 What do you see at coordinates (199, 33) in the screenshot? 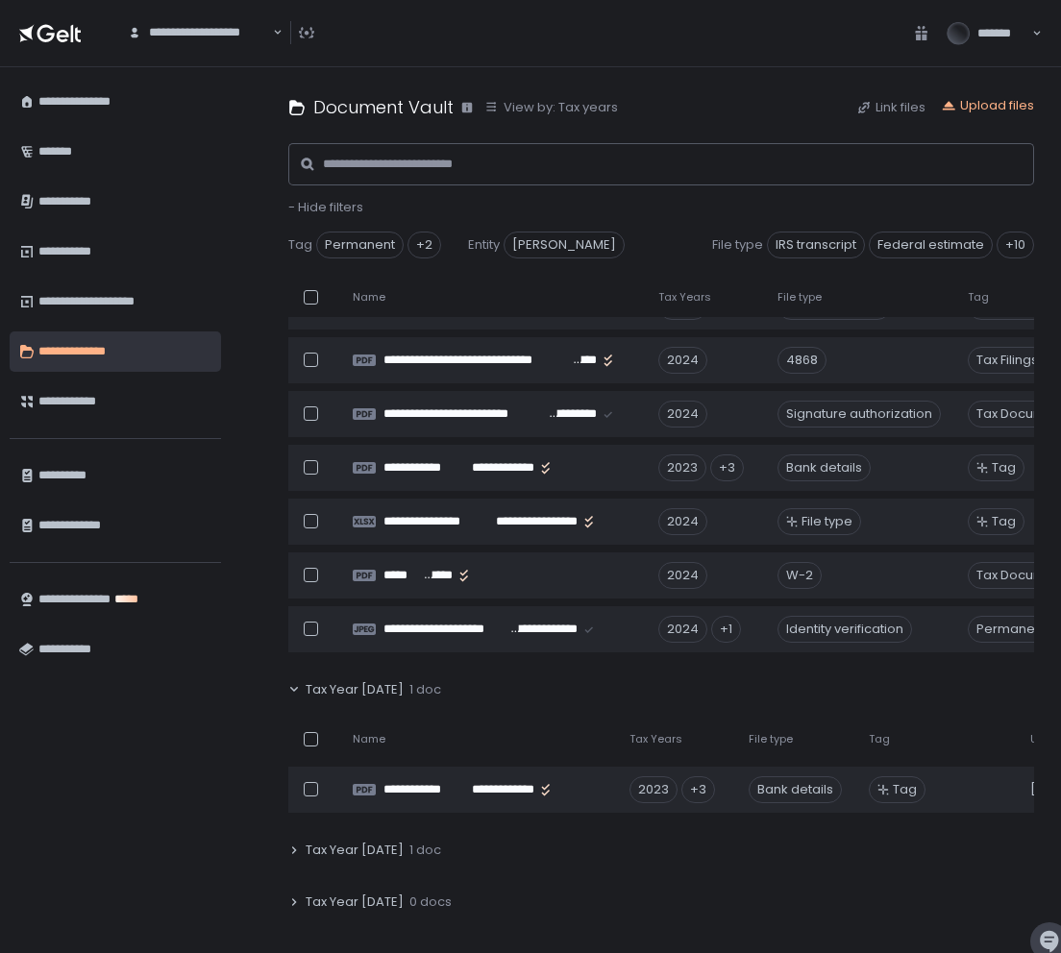
I see `div: Search for option` at bounding box center [199, 33].